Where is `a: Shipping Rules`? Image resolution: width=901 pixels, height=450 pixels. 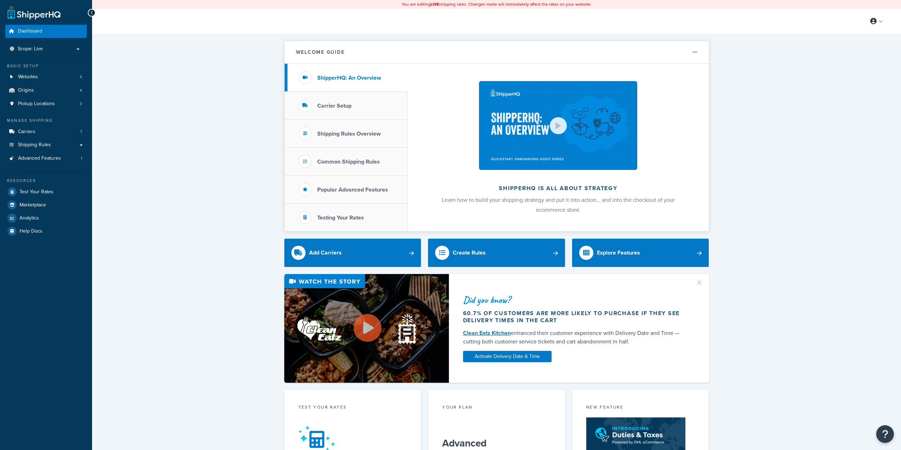
a: Shipping Rules is located at coordinates (46, 145).